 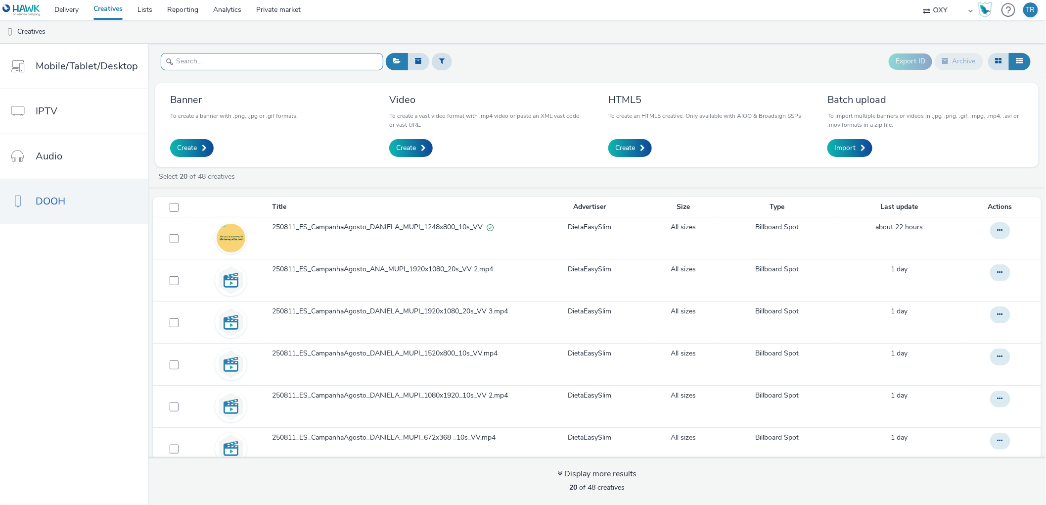 What do you see at coordinates (705, 116) in the screenshot?
I see `p: To create an HTML5 creative. Only available with AIOO & Broadsign SSPs` at bounding box center [705, 116].